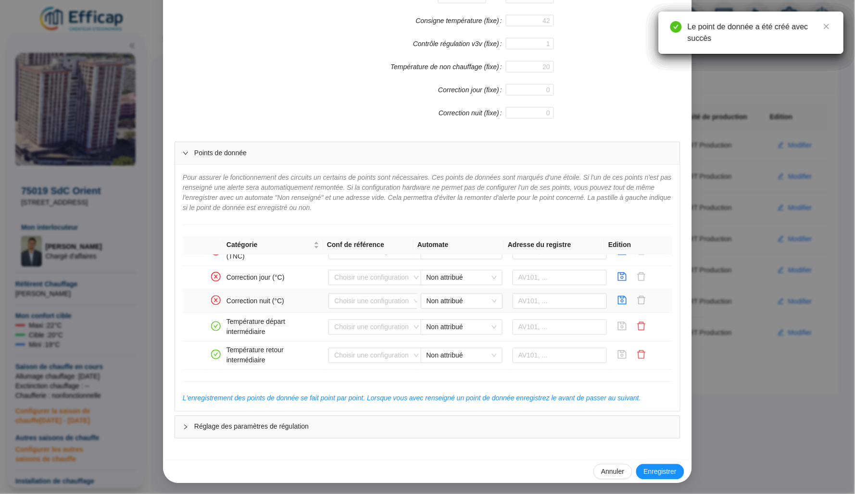  Describe the element at coordinates (530, 113) in the screenshot. I see `input: Correction nuit (fixe)` at that location.